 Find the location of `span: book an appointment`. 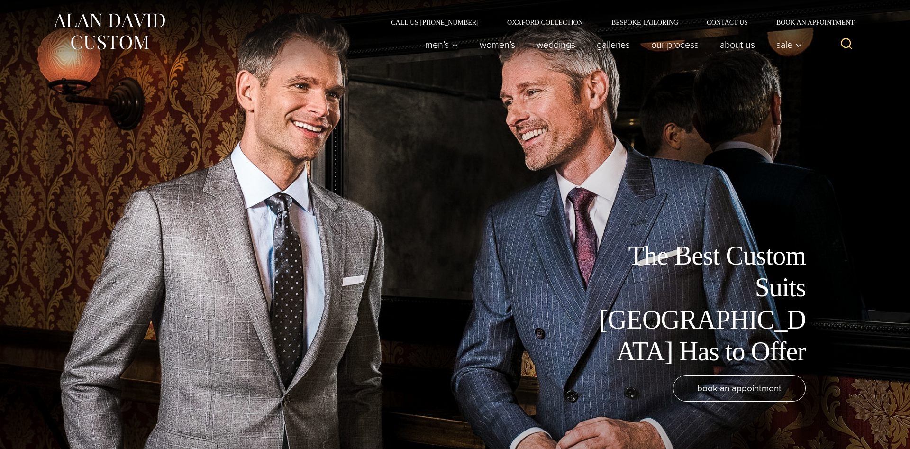

span: book an appointment is located at coordinates (740, 388).